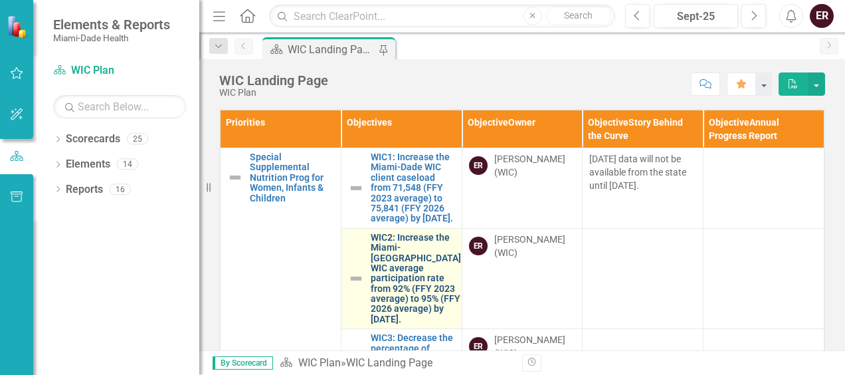 The height and width of the screenshot is (375, 845). What do you see at coordinates (128, 164) in the screenshot?
I see `div: 14` at bounding box center [128, 164].